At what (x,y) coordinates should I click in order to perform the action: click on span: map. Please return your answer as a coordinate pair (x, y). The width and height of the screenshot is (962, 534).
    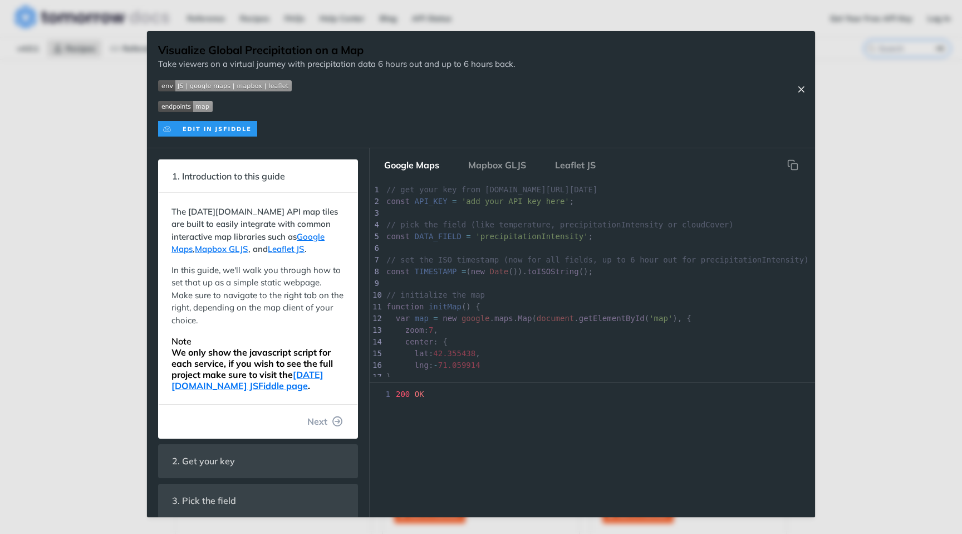
    Looking at the image, I should click on (422, 318).